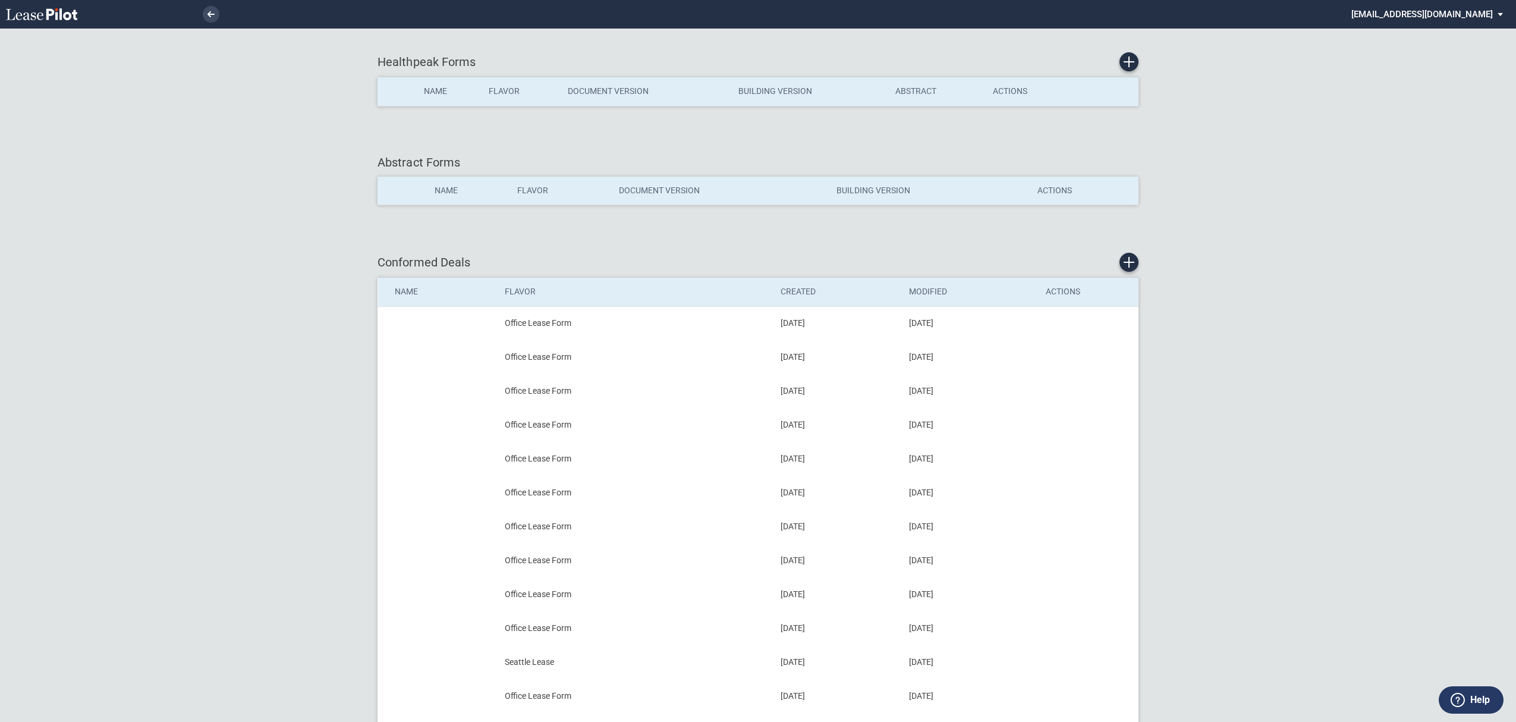 This screenshot has width=1516, height=722. What do you see at coordinates (1129, 262) in the screenshot?
I see `a: Create new conformed deal` at bounding box center [1129, 262].